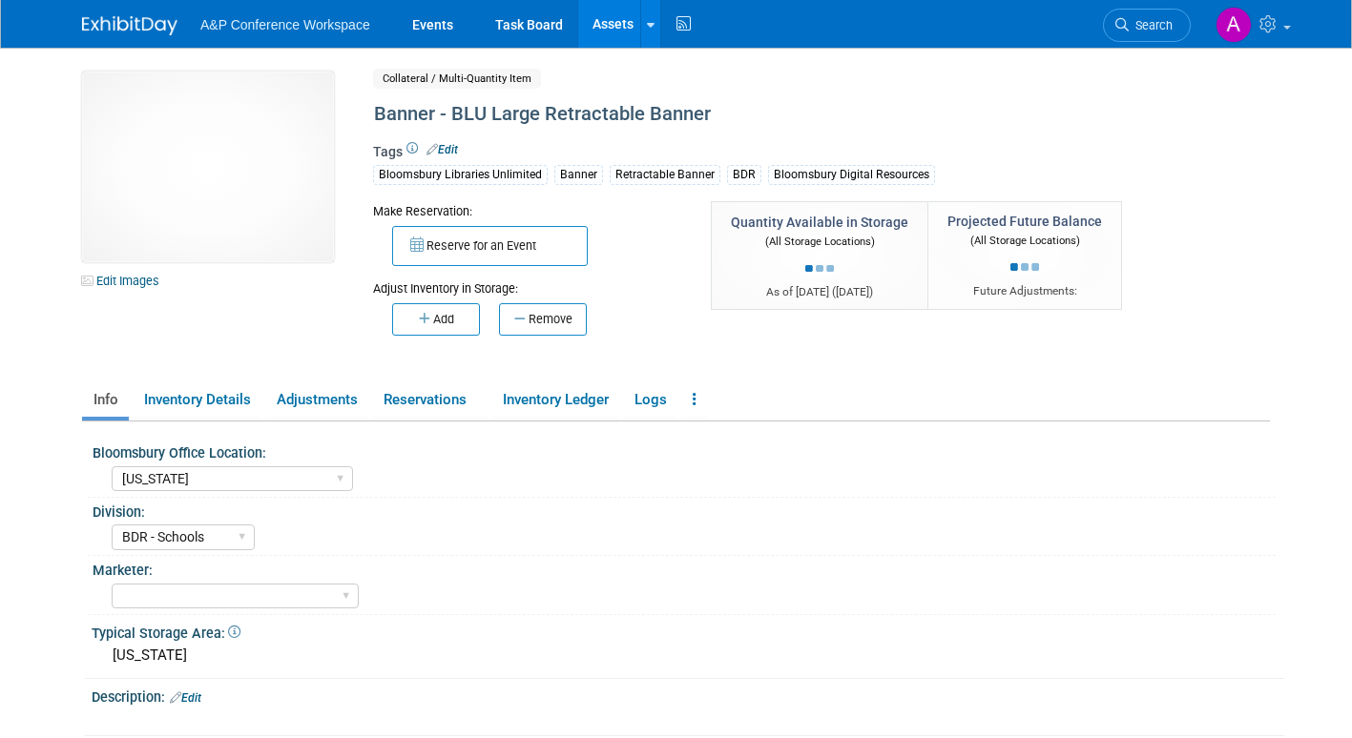  What do you see at coordinates (460, 175) in the screenshot?
I see `div: Bloomsbury Libraries Unlimited` at bounding box center [460, 175].